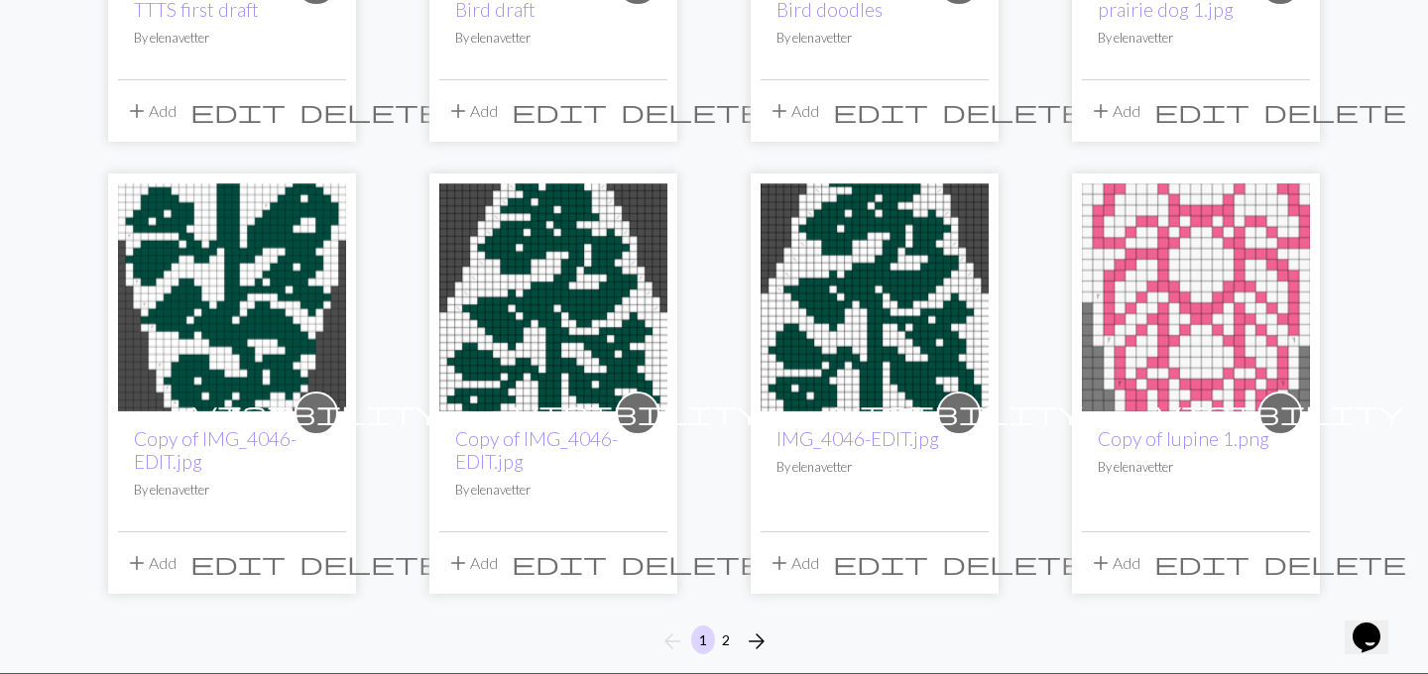  Describe the element at coordinates (1196, 295) in the screenshot. I see `a: lupine 1.png` at that location.